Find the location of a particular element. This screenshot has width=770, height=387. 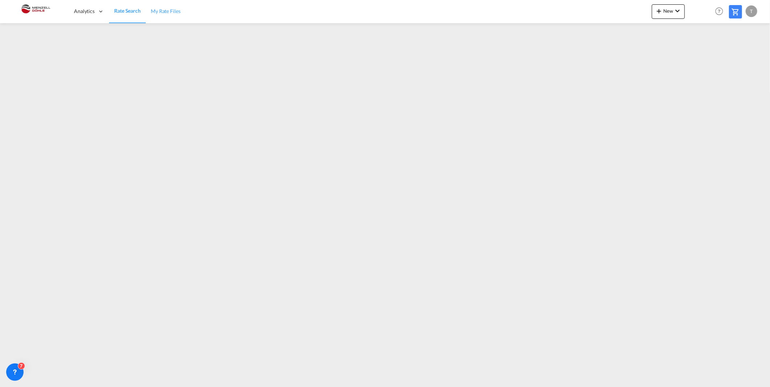

span: Analytics is located at coordinates (84, 11).